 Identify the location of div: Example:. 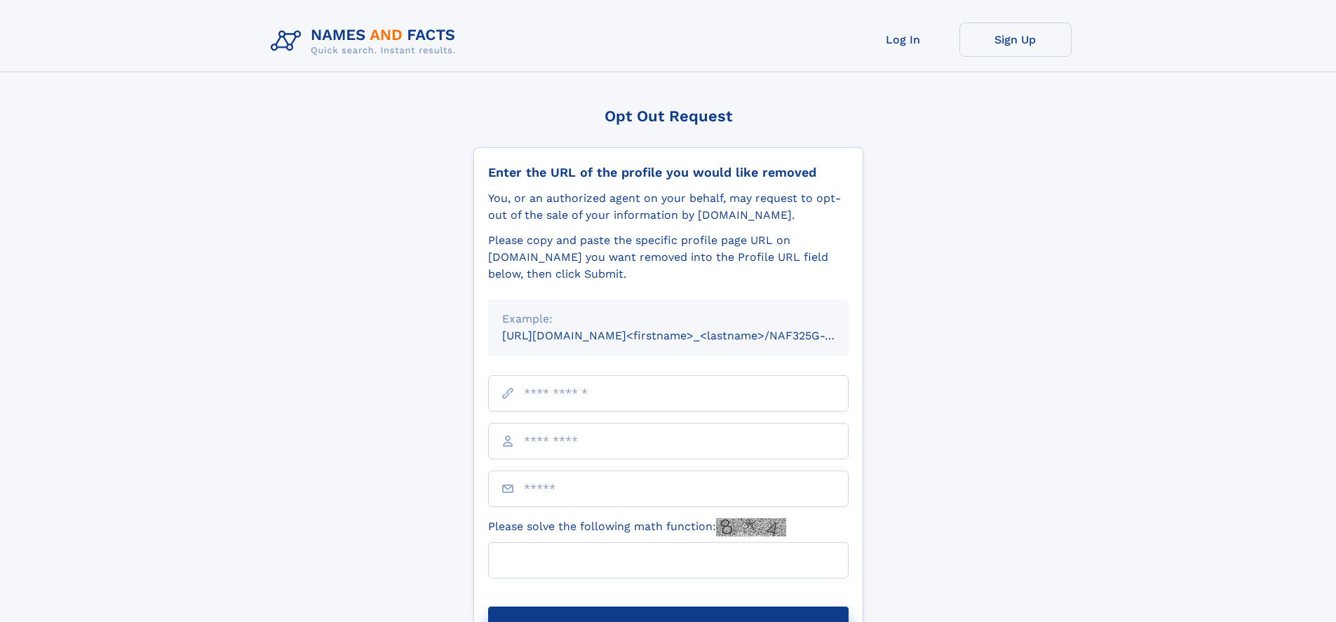
(668, 319).